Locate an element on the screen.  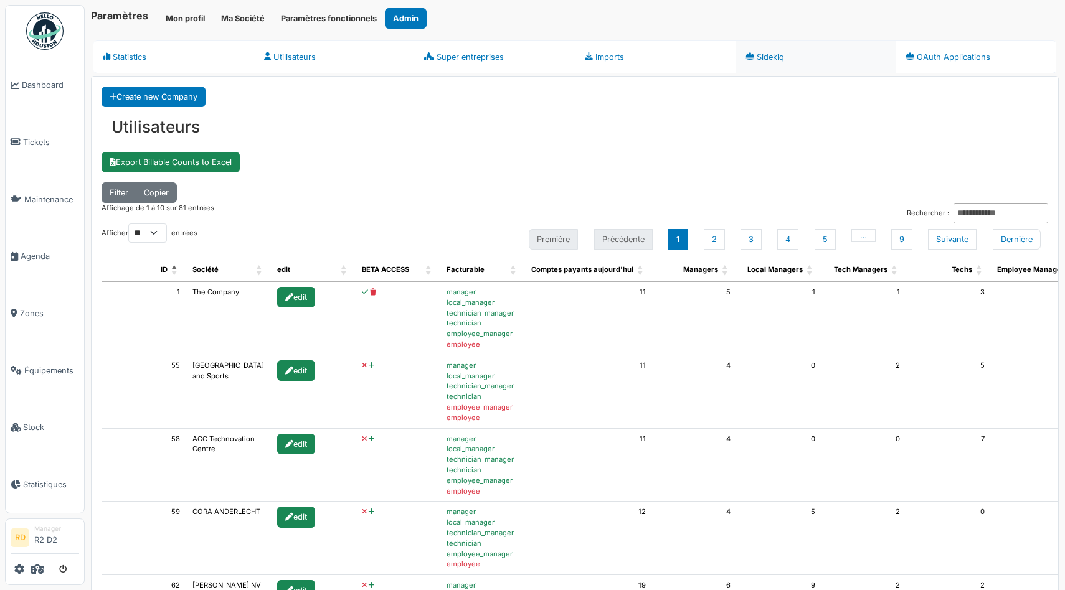
span: Copier is located at coordinates (156, 192).